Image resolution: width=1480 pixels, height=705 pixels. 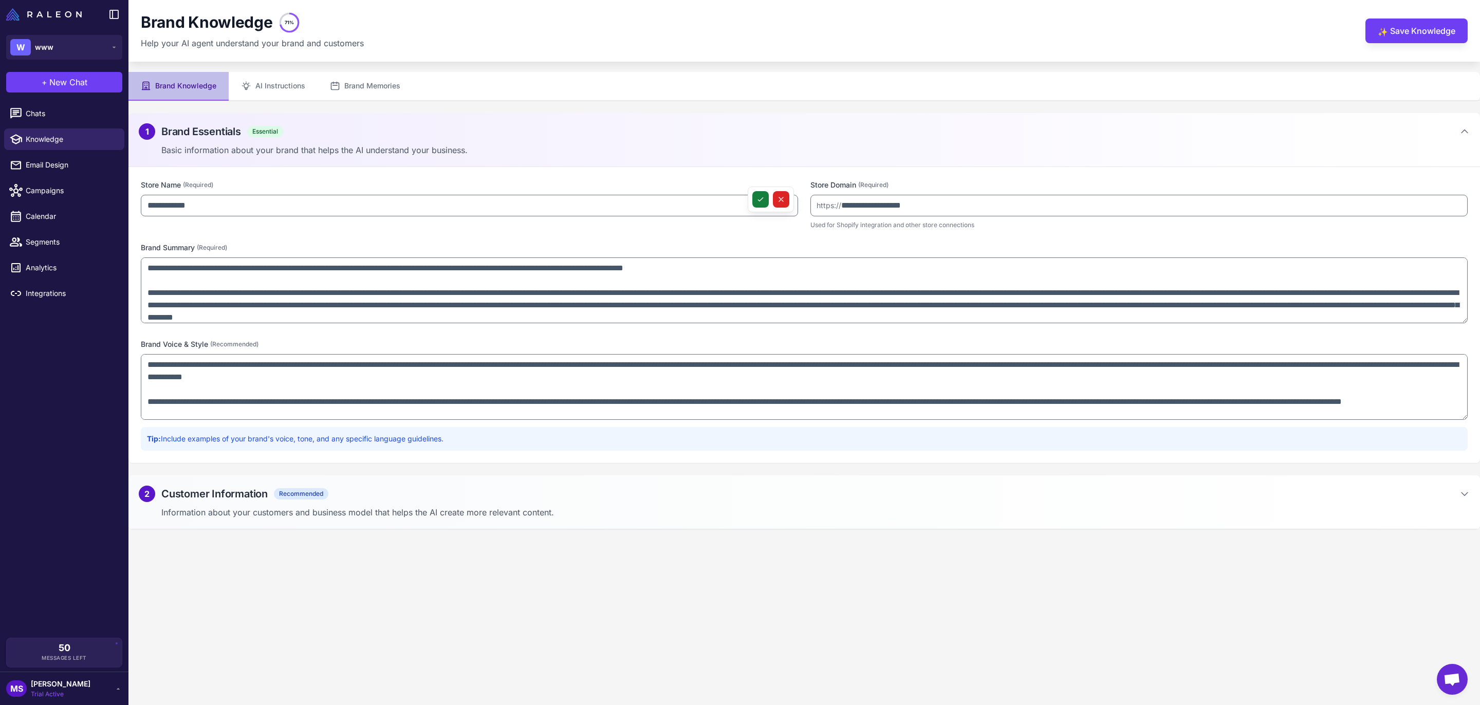 I want to click on button: ✨Save Knowledge, so click(x=1417, y=31).